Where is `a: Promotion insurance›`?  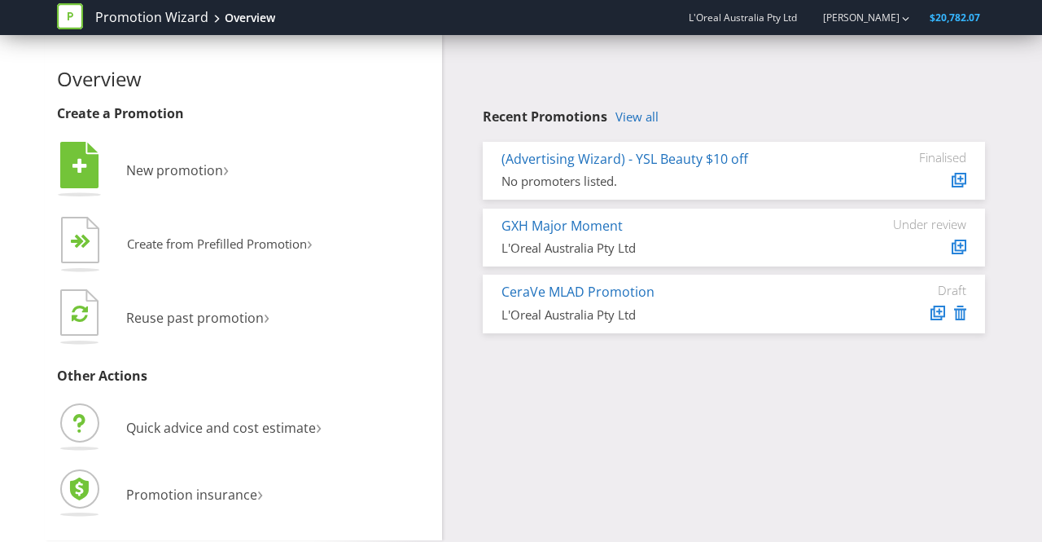 a: Promotion insurance› is located at coordinates (160, 494).